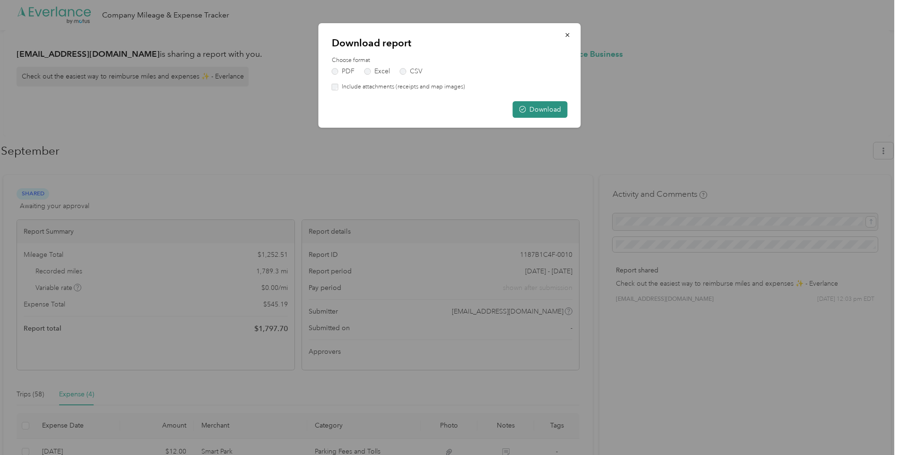 The height and width of the screenshot is (455, 899). I want to click on button: Download, so click(540, 109).